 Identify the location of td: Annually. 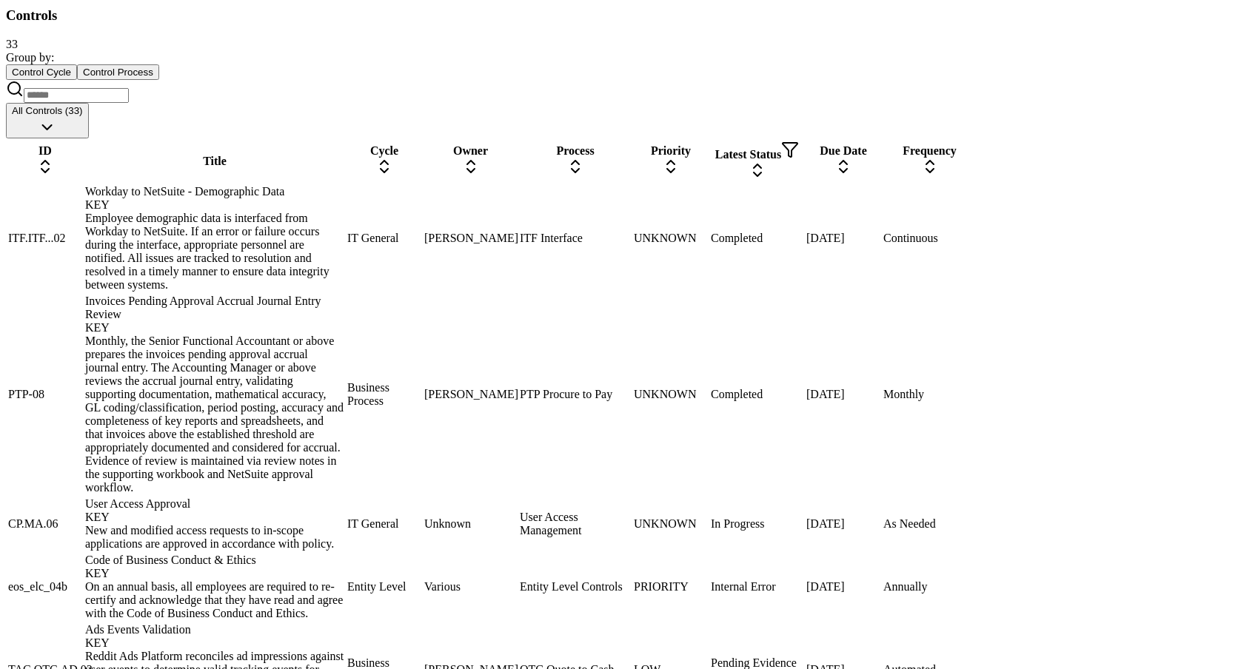
(929, 587).